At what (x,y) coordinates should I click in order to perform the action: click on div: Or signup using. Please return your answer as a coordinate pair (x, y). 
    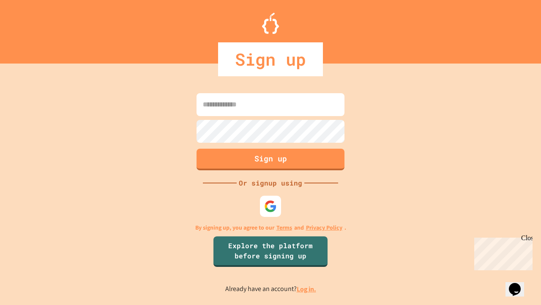
    Looking at the image, I should click on (271, 183).